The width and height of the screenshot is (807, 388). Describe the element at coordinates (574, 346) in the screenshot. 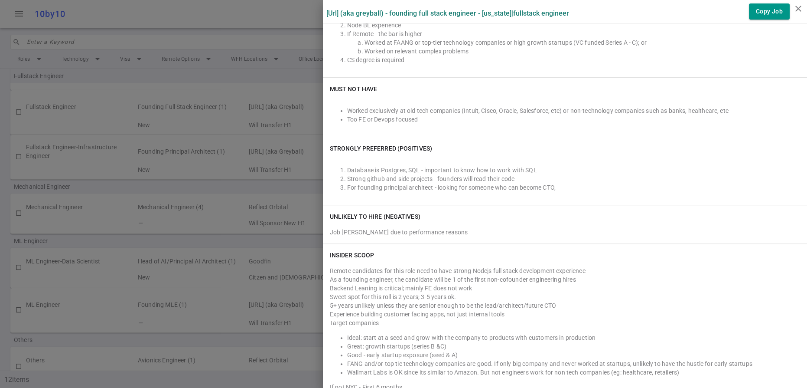

I see `li: Great: growth startups (series B &C)` at that location.